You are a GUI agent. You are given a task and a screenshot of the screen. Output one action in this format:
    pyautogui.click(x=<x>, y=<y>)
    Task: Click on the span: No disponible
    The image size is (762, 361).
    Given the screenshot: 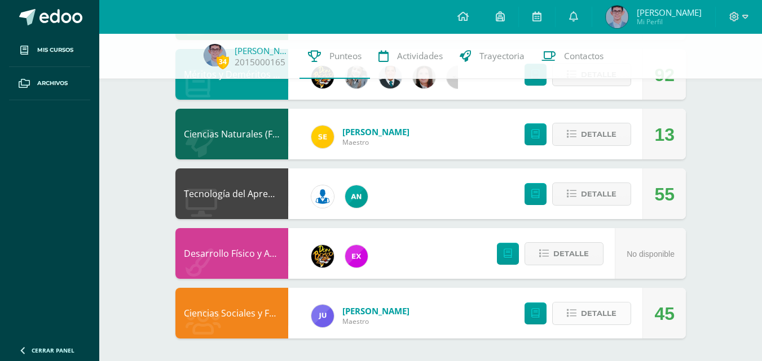 What is the action you would take?
    pyautogui.click(x=650, y=254)
    